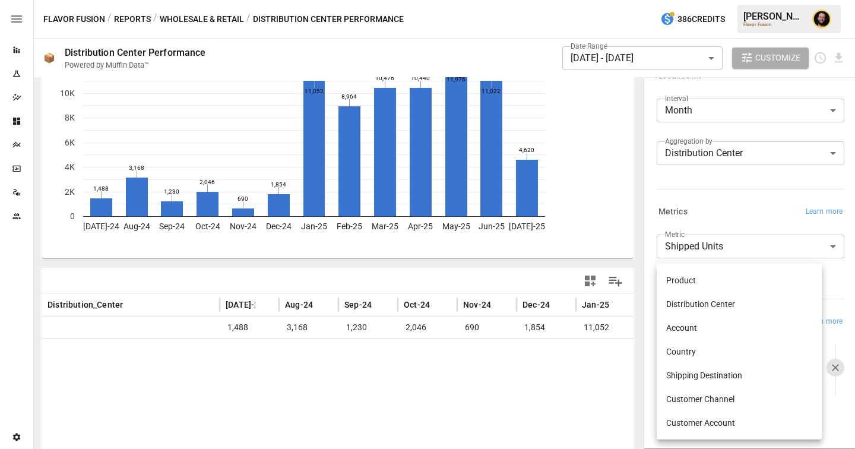 Image resolution: width=855 pixels, height=449 pixels. I want to click on li: Shipping Destination, so click(739, 375).